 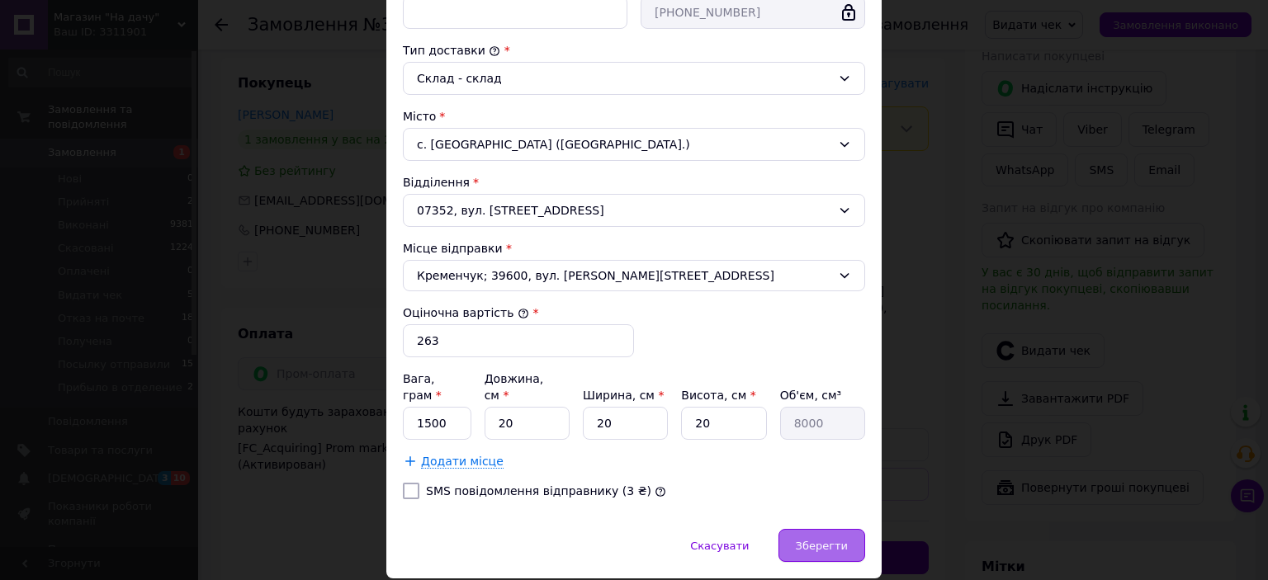 I want to click on label: SMS повідомлення відправнику (3 ₴), so click(x=538, y=491).